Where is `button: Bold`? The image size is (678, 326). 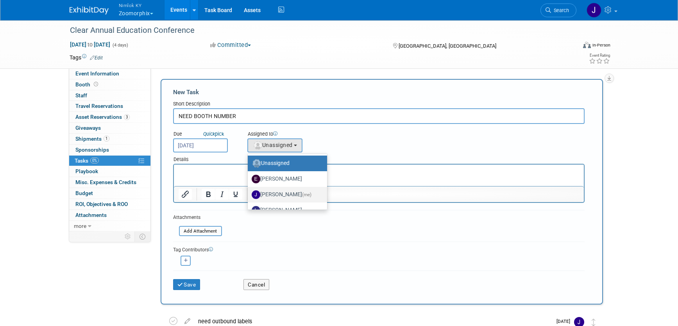 button: Bold is located at coordinates (208, 194).